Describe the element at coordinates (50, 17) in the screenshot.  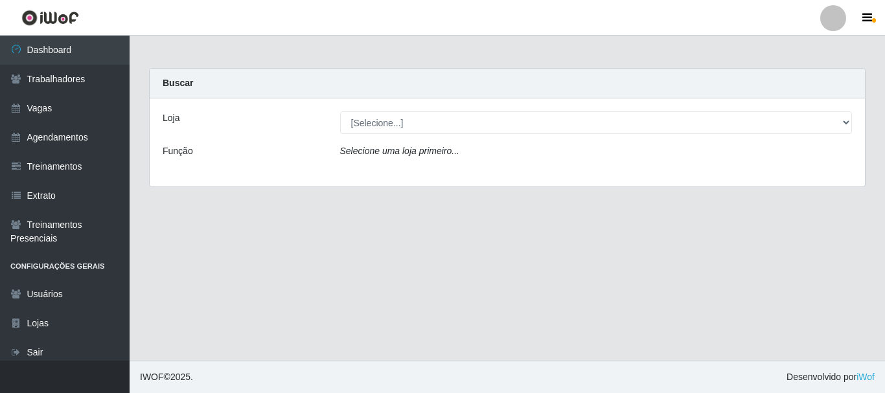
I see `img: CoreUI Logo` at that location.